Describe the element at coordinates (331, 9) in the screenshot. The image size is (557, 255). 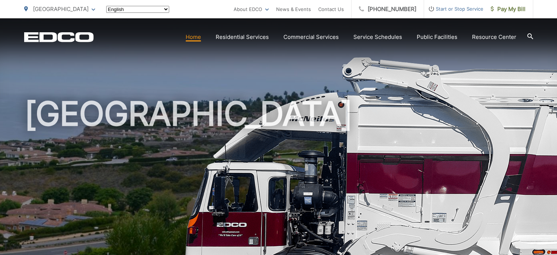
I see `a: Contact Us` at that location.